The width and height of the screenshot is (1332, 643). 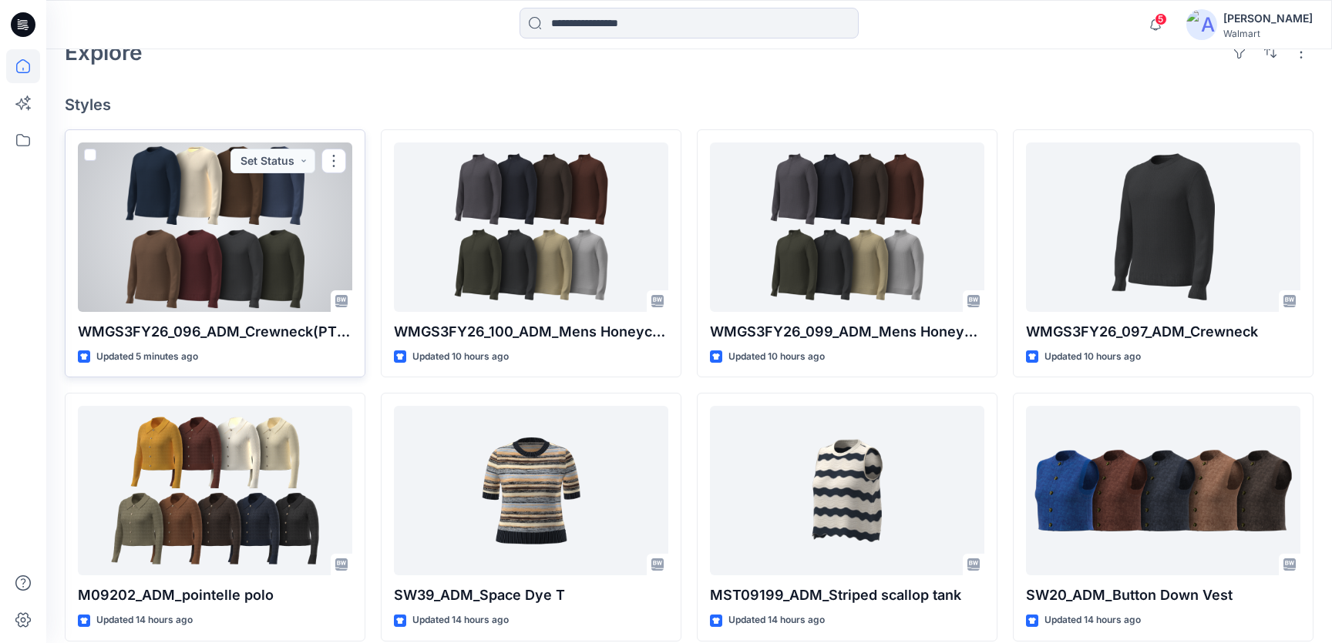 I want to click on a: SW20_ADM_Button Down Vest, so click(x=1163, y=491).